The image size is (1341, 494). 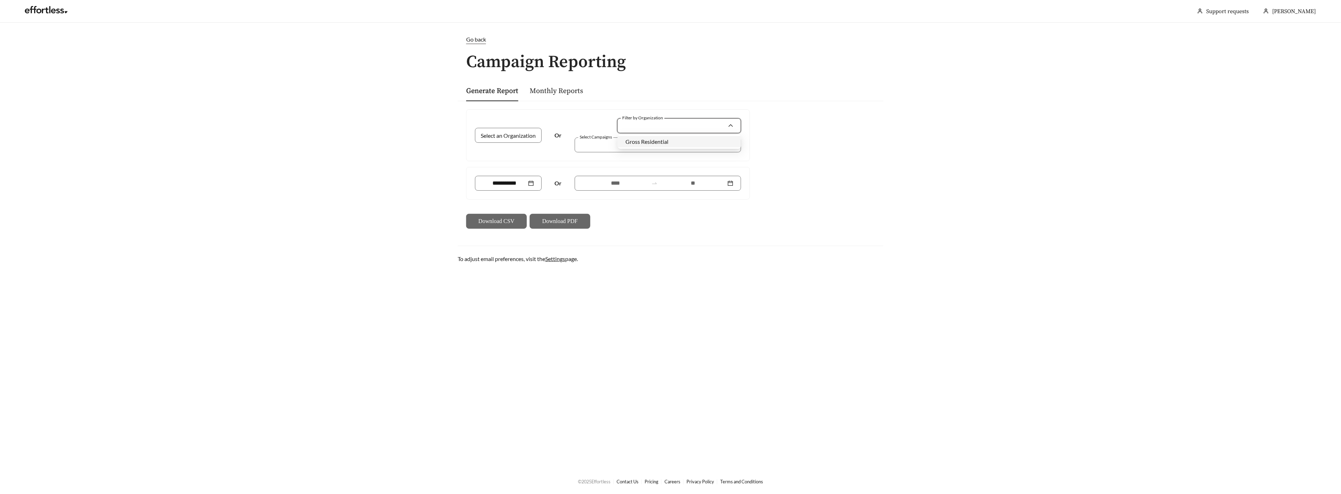 What do you see at coordinates (655, 183) in the screenshot?
I see `span: swap-right` at bounding box center [655, 183].